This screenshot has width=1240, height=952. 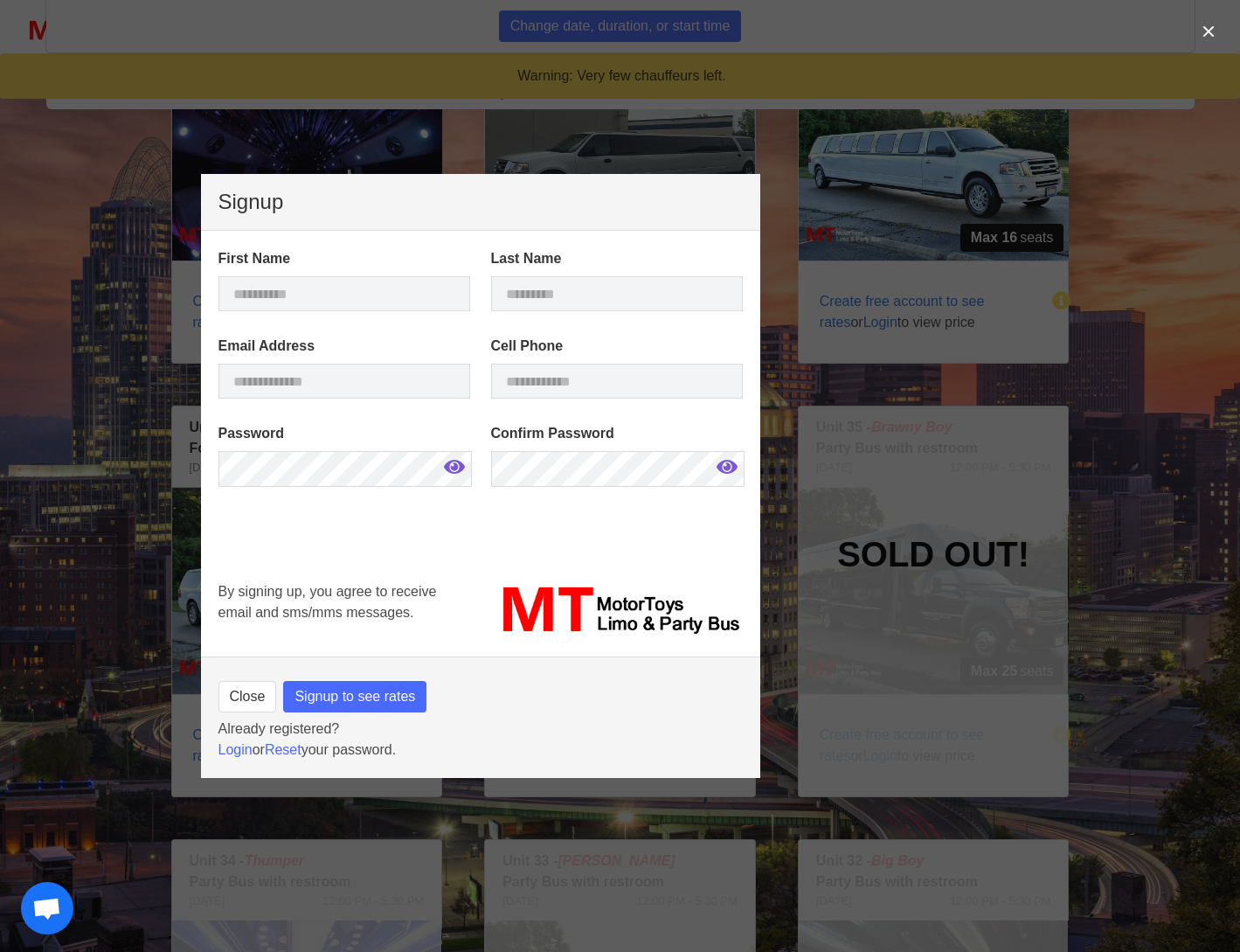 I want to click on div: By signing up, you agree to receive email and sms/mms messages., so click(x=344, y=610).